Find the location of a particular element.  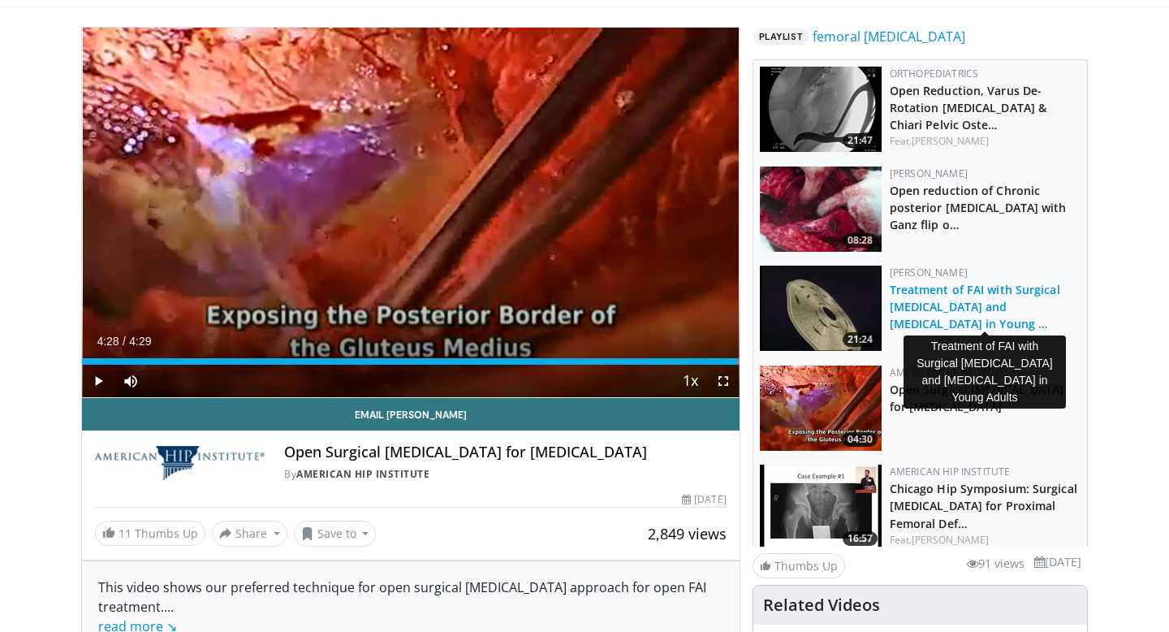

span: 4:29 is located at coordinates (140, 341).